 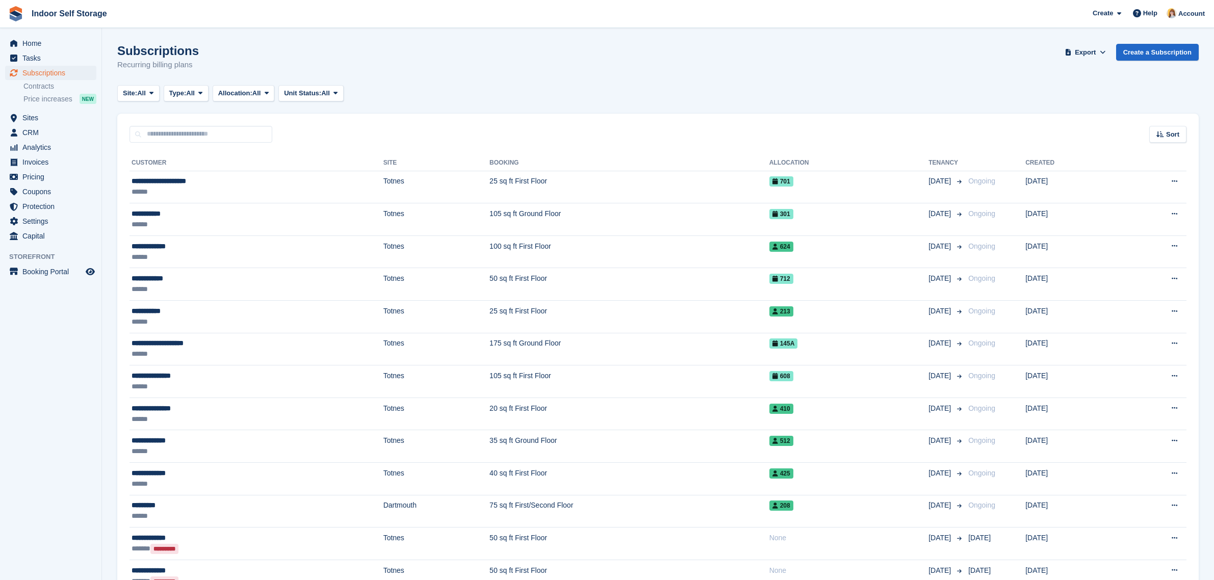 What do you see at coordinates (629, 252) in the screenshot?
I see `td: 100 sq ft First Floor` at bounding box center [629, 252].